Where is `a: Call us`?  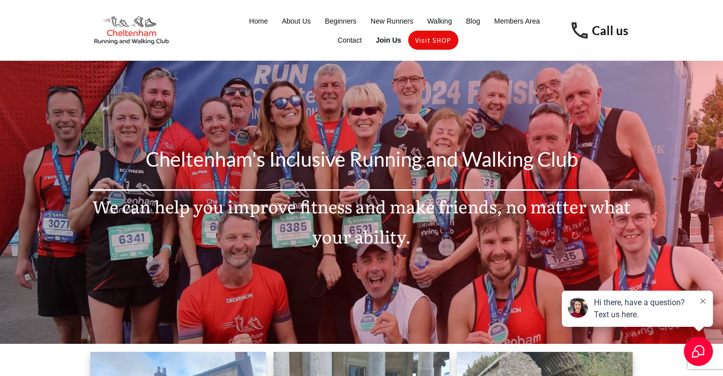 a: Call us is located at coordinates (610, 30).